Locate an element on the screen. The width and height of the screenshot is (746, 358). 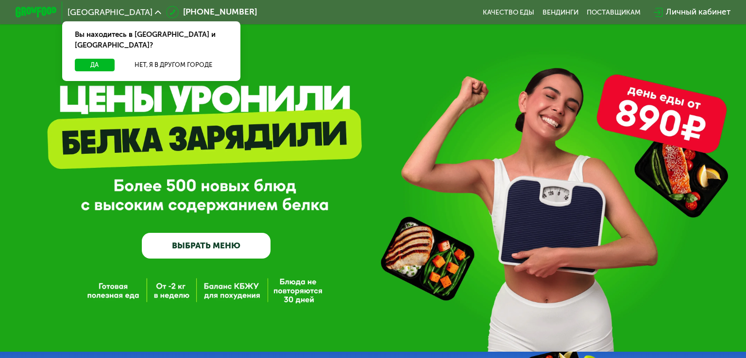
a: ВЫБРАТЬ МЕНЮ is located at coordinates (206, 246).